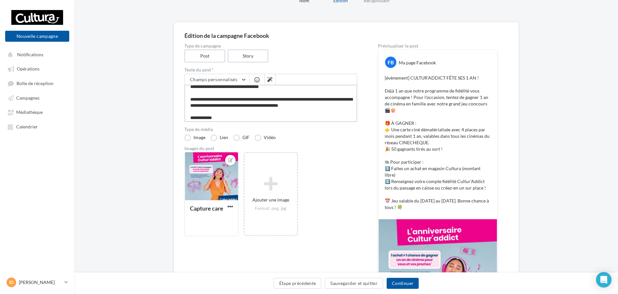 The image size is (618, 294). Describe the element at coordinates (35, 83) in the screenshot. I see `span: Boîte de réception` at that location.